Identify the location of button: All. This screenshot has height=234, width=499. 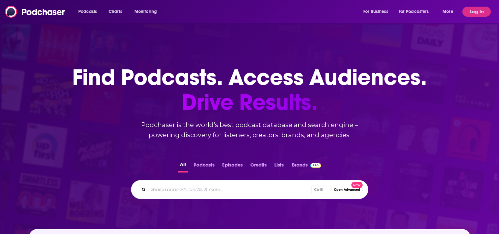
(183, 166).